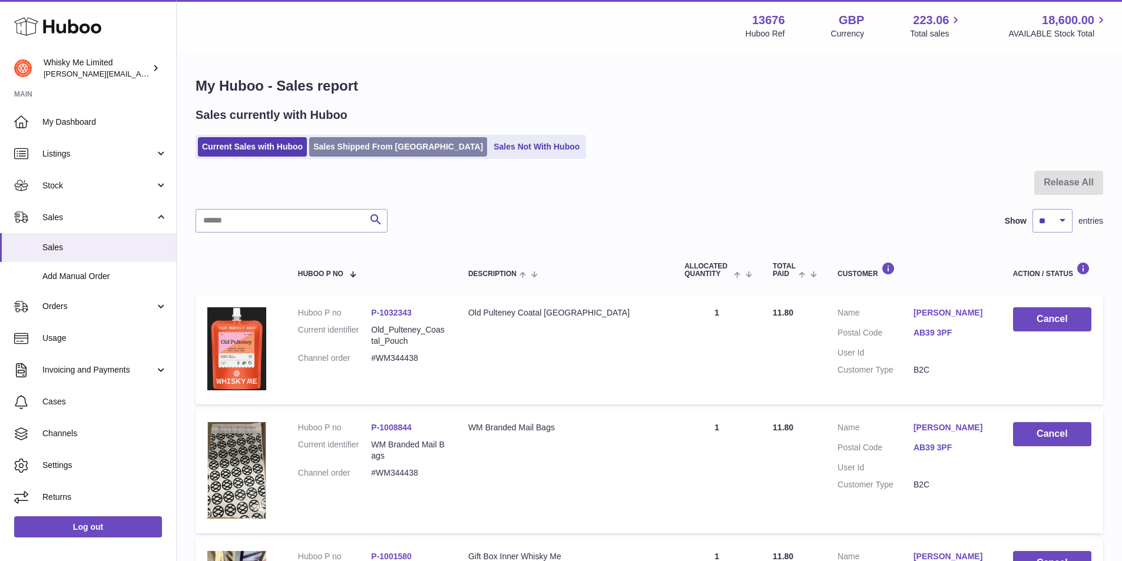 This screenshot has height=561, width=1122. Describe the element at coordinates (98, 154) in the screenshot. I see `span: Listings` at that location.